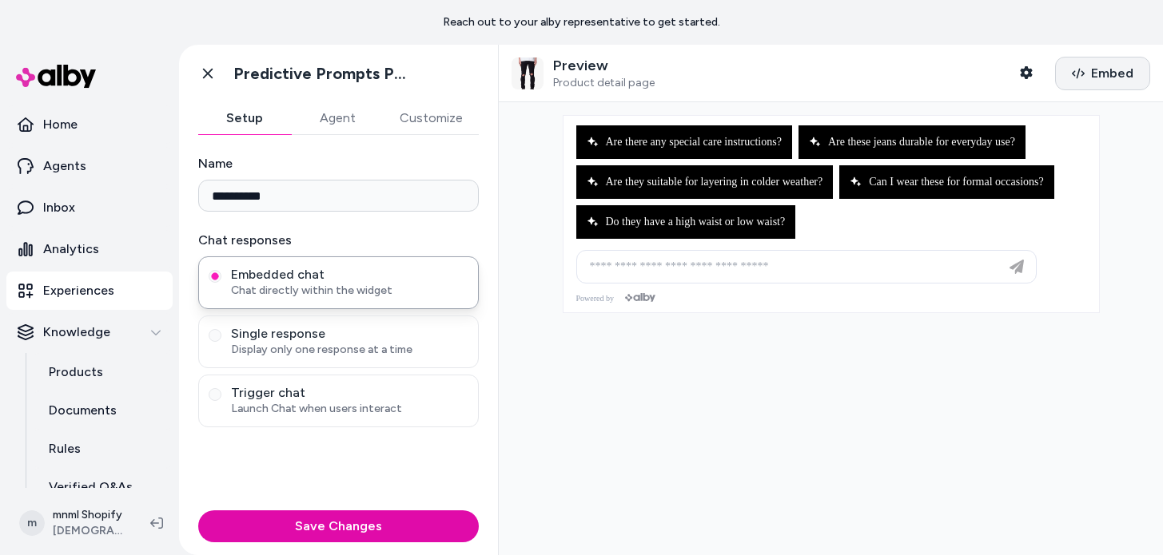 This screenshot has height=555, width=1163. I want to click on p: Knowledge, so click(77, 332).